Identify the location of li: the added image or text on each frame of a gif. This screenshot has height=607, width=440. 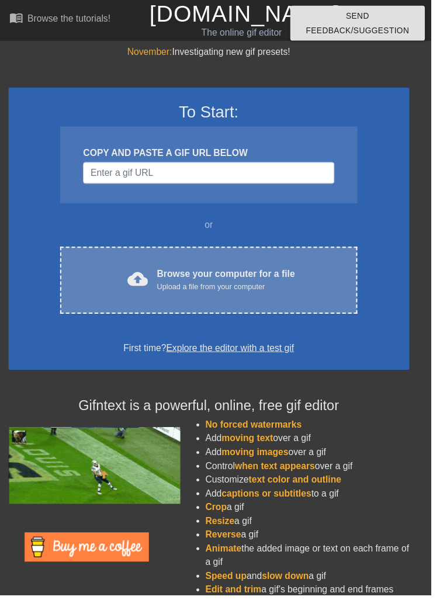
(313, 566).